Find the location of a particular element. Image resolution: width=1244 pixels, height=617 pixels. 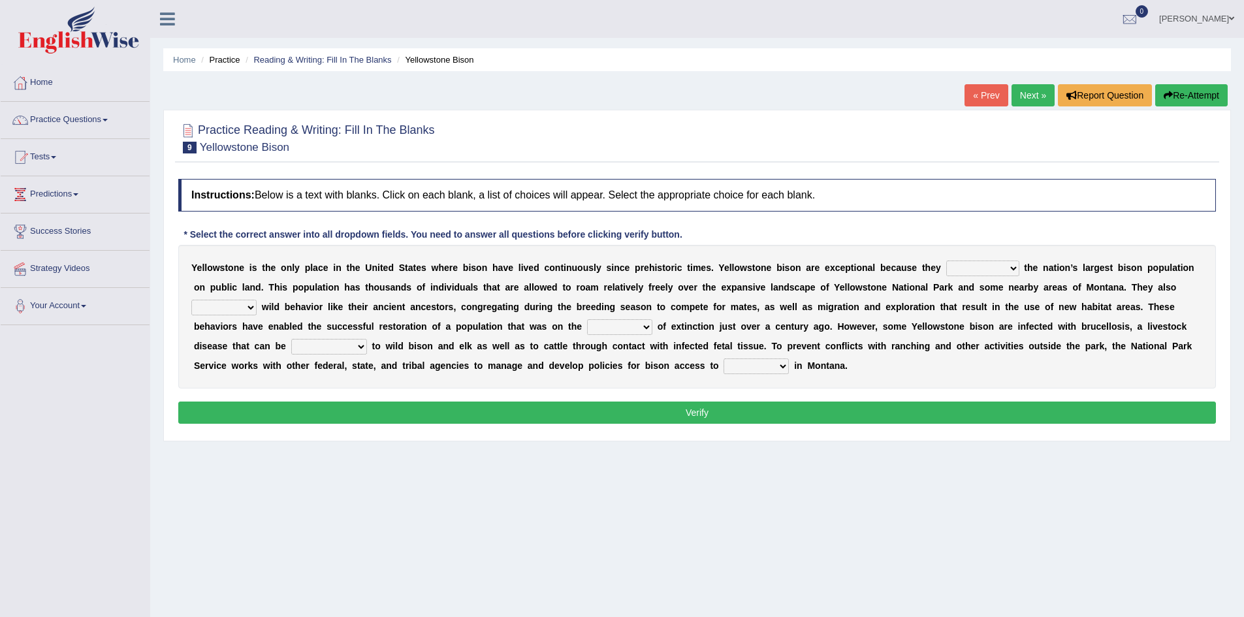

b: T is located at coordinates (271, 287).